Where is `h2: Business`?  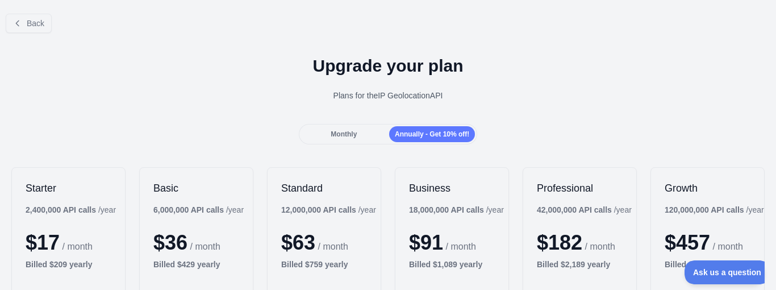
h2: Business is located at coordinates (452, 188).